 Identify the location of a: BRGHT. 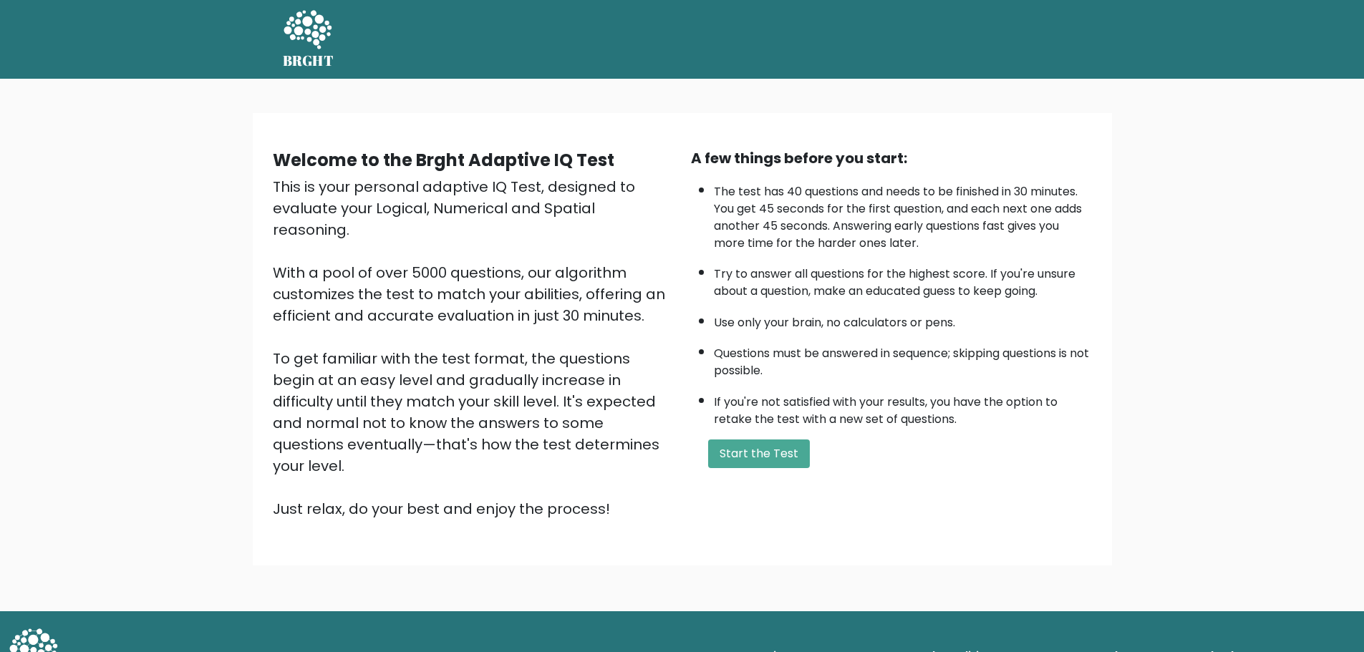
(309, 39).